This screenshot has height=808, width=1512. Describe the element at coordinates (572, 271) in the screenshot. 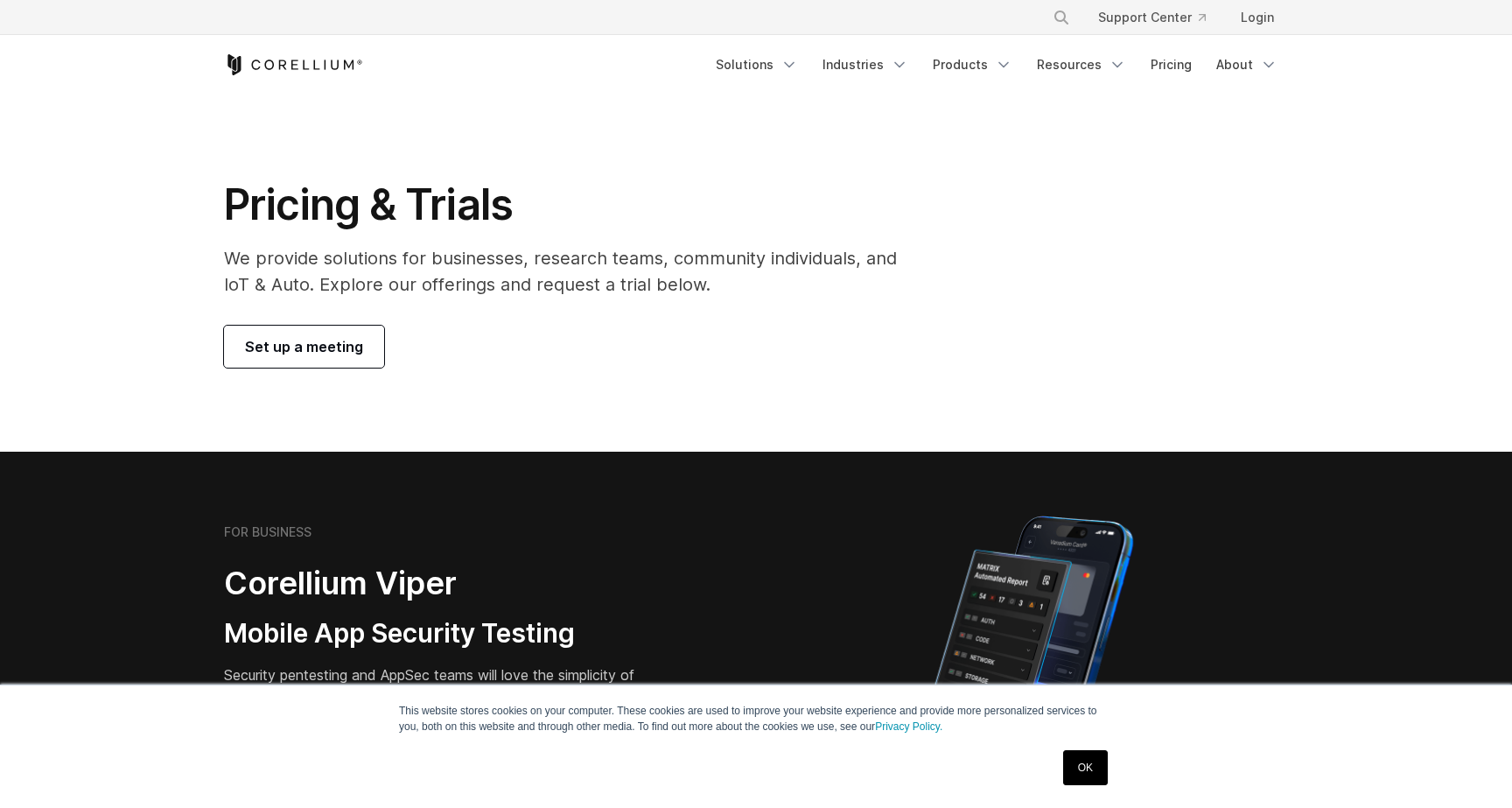

I see `p: We provide solutions for businesses, research teams, community individuals, and IoT & Auto. Explo...` at that location.